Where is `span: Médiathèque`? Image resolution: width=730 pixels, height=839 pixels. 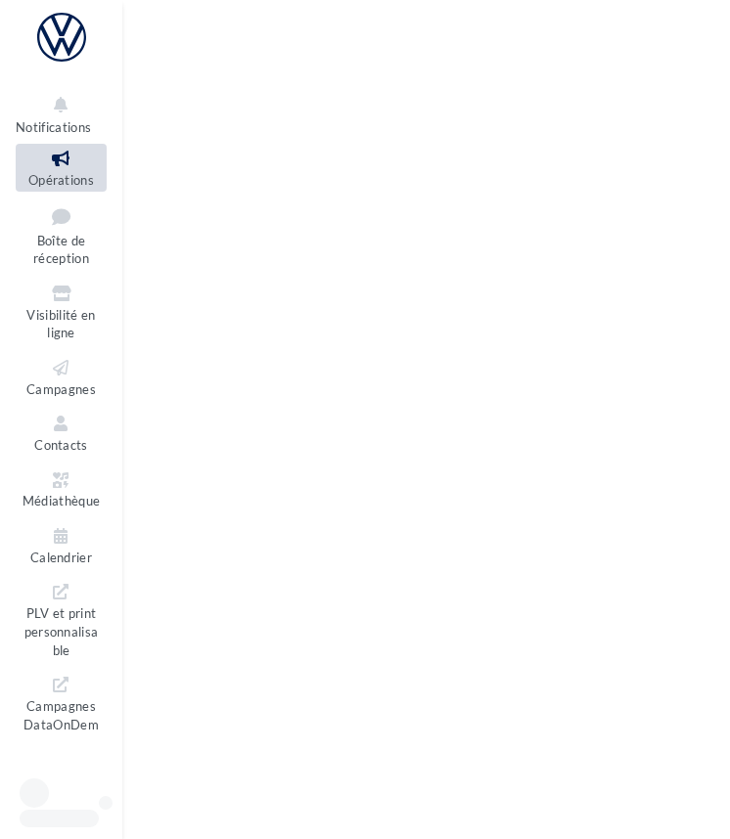
span: Médiathèque is located at coordinates (62, 502).